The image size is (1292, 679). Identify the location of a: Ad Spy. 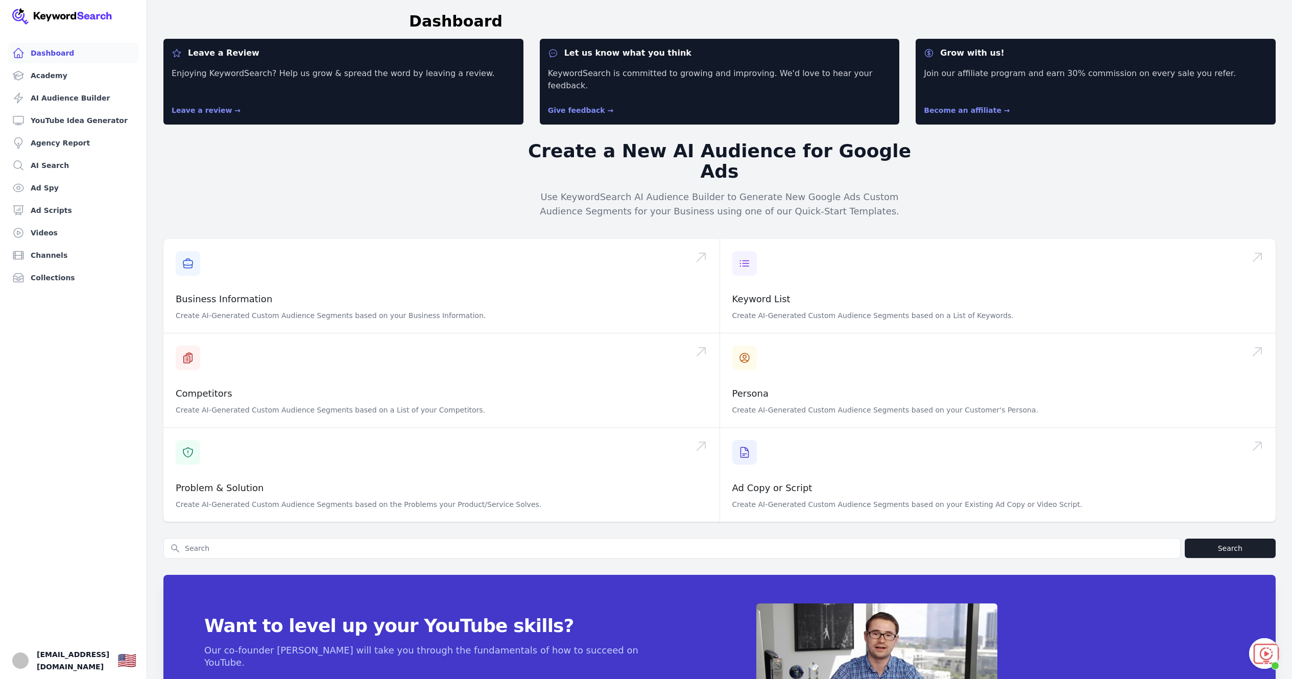
(73, 188).